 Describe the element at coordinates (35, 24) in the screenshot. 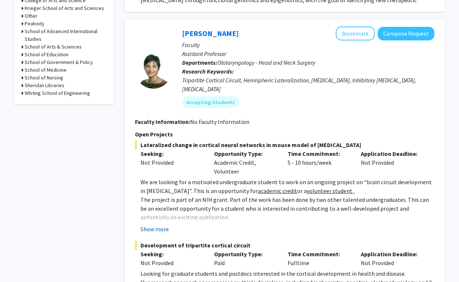

I see `h3: Peabody` at that location.